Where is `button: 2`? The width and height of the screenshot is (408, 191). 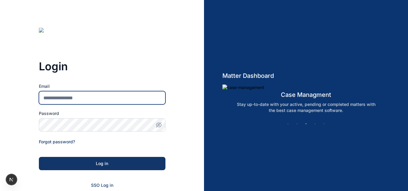 button: 2 is located at coordinates (297, 124).